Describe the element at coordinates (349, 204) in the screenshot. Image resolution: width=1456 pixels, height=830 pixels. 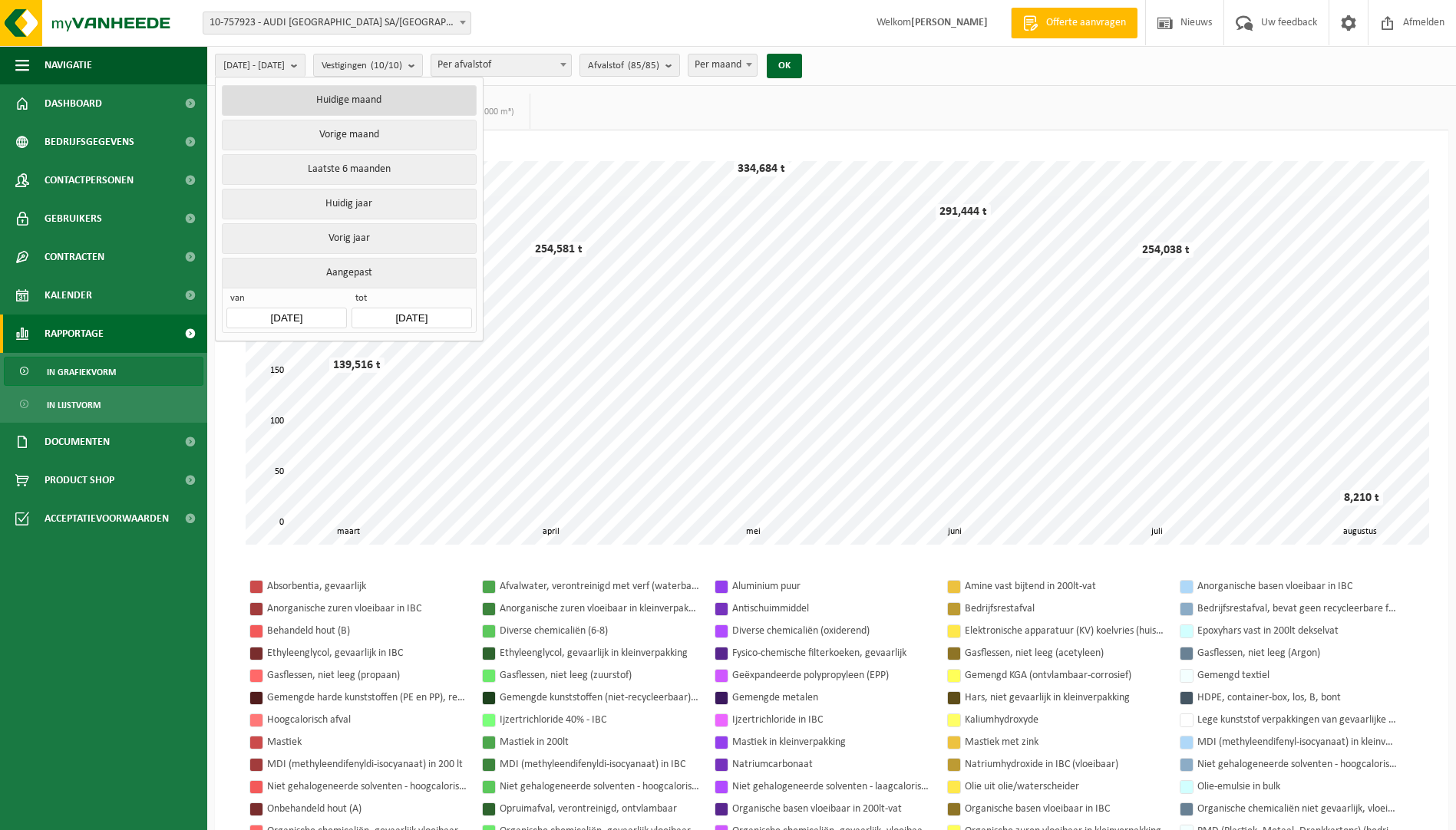
I see `button: Huidig jaar` at that location.